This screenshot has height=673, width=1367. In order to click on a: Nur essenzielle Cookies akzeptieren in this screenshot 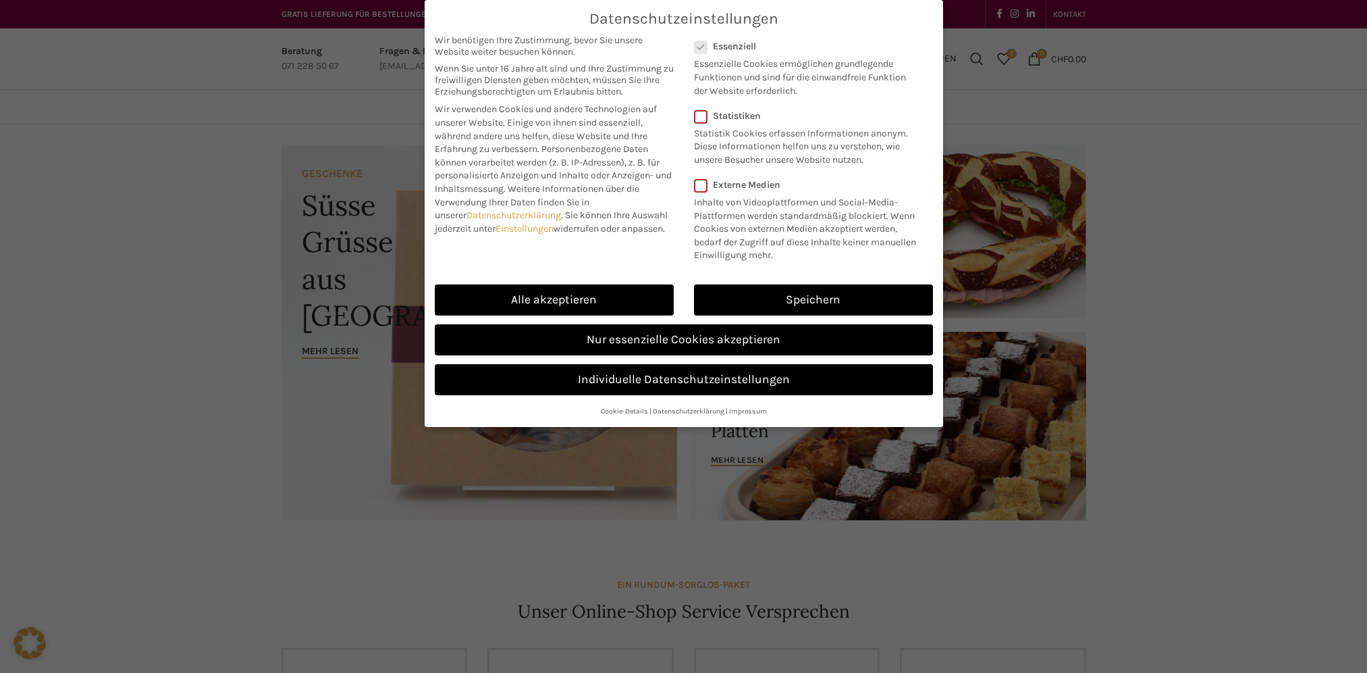, I will do `click(684, 340)`.